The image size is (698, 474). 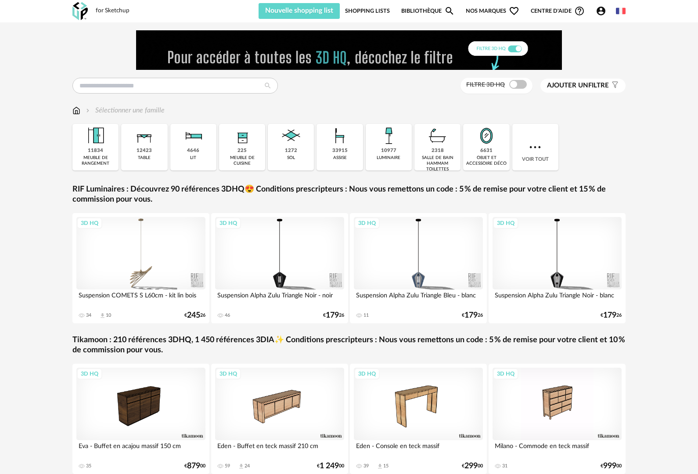 I want to click on a: 3D HQ Suspension Alpha Zulu Triangle Noir - blanc €17926, so click(x=557, y=268).